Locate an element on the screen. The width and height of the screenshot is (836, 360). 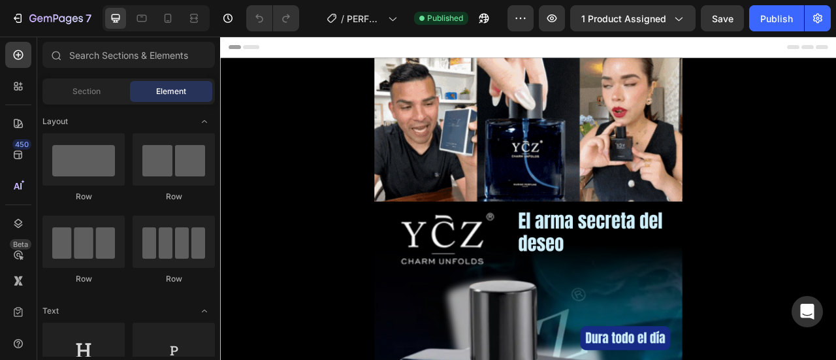
div: Undo/Redo is located at coordinates (272, 18).